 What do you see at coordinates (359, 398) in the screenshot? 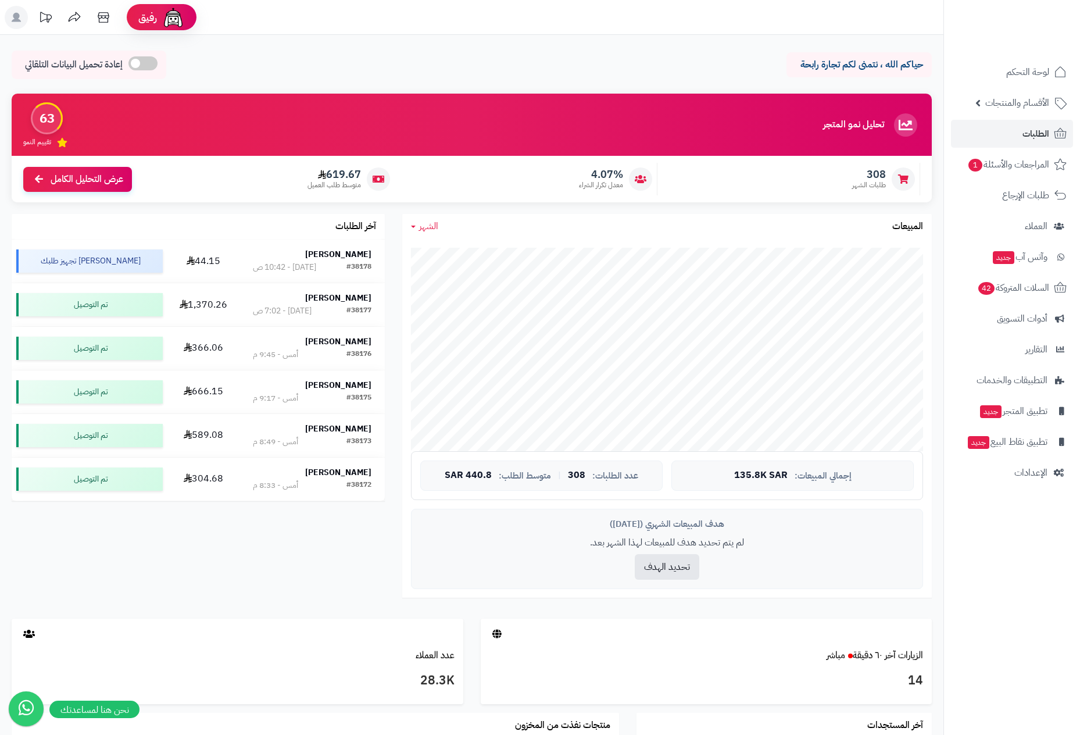
I see `div: #38175` at bounding box center [359, 398].